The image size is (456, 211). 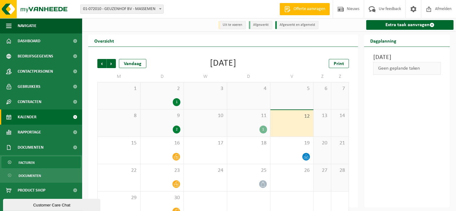 I want to click on span: 16, so click(x=162, y=143).